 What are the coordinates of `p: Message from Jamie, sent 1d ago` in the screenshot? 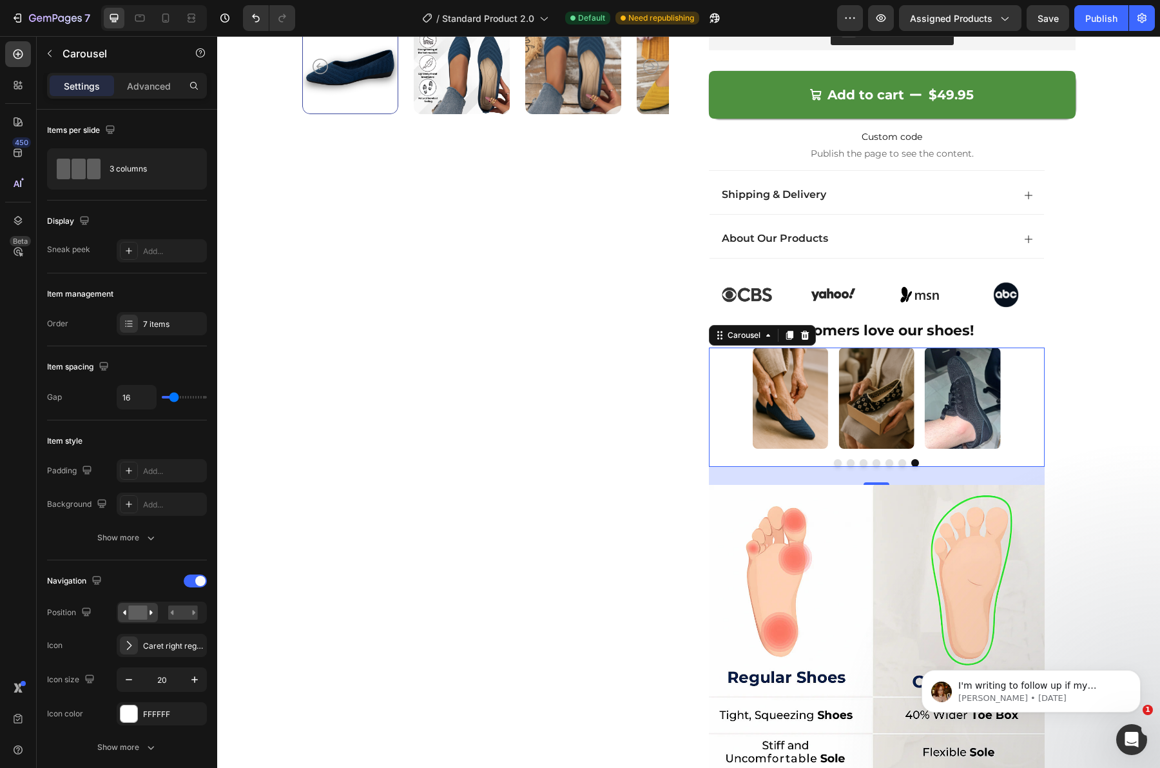 It's located at (139, 55).